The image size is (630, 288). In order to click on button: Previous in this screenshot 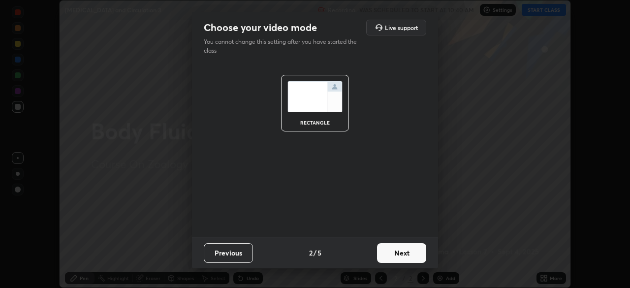, I will do `click(228, 253)`.